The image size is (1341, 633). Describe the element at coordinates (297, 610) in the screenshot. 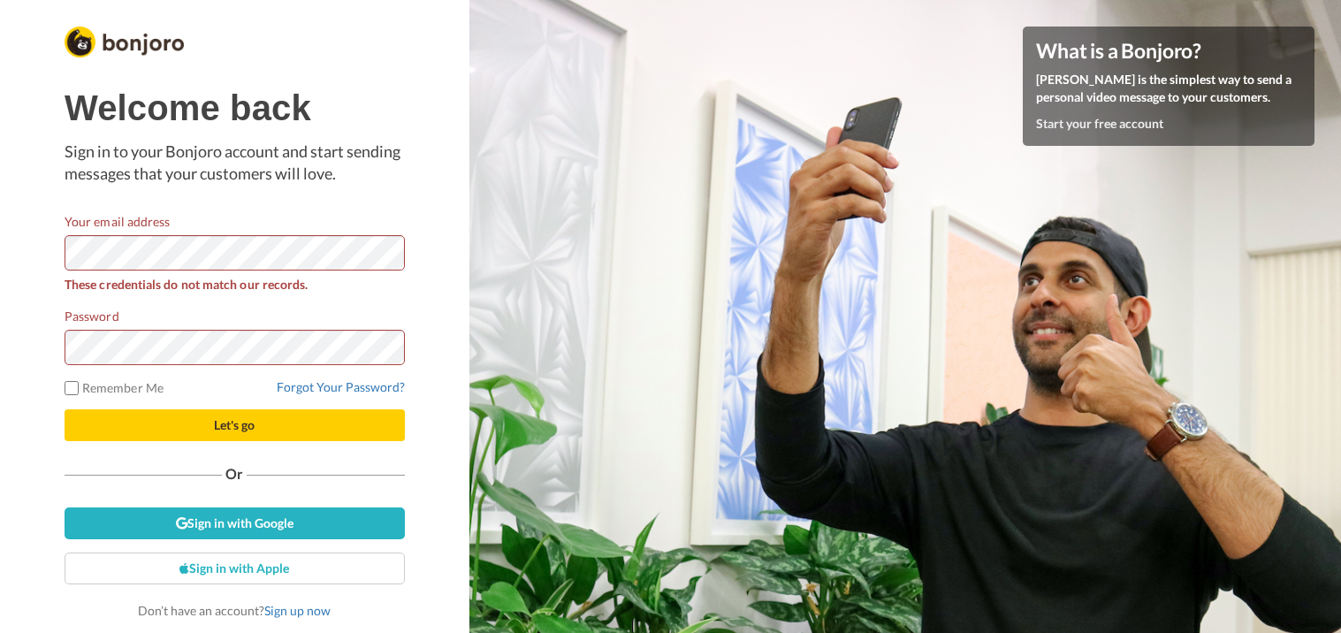

I see `a: Sign up now` at that location.